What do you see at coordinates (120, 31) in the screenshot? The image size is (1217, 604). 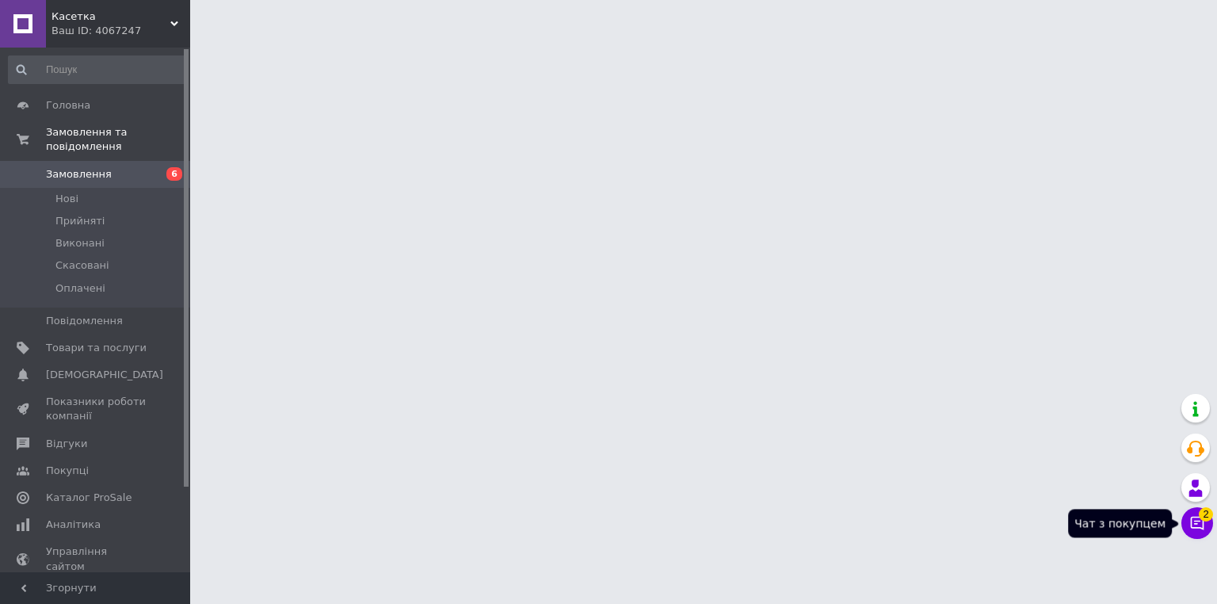 I see `div: Ваш ID: 4067247` at bounding box center [120, 31].